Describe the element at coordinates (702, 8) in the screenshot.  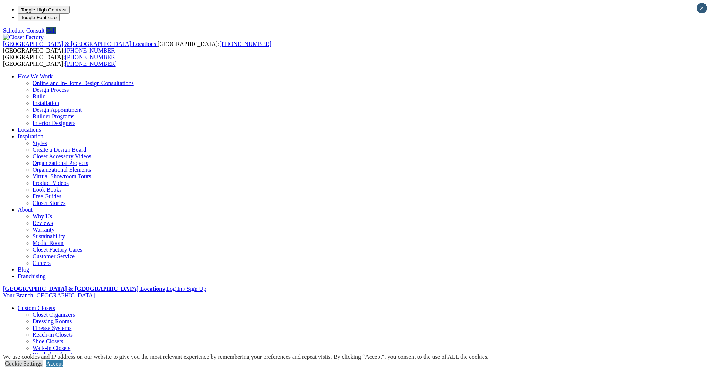
I see `button: Close` at that location.